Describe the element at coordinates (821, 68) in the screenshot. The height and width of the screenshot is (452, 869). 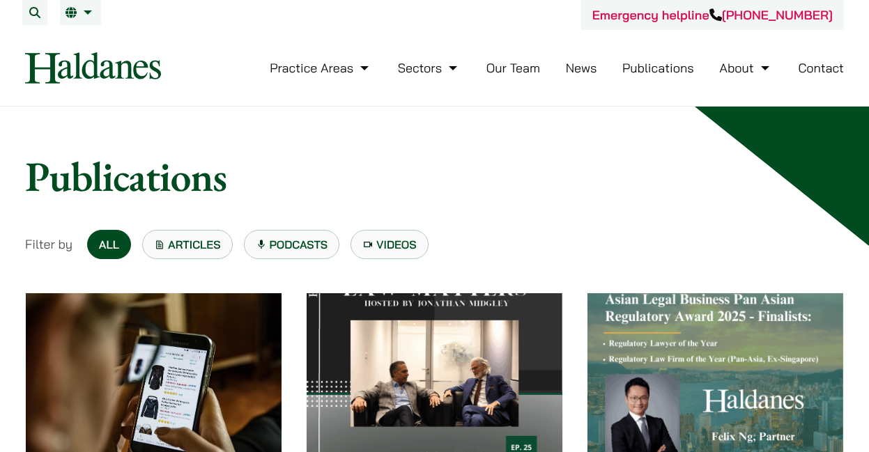
I see `a: Contact` at that location.